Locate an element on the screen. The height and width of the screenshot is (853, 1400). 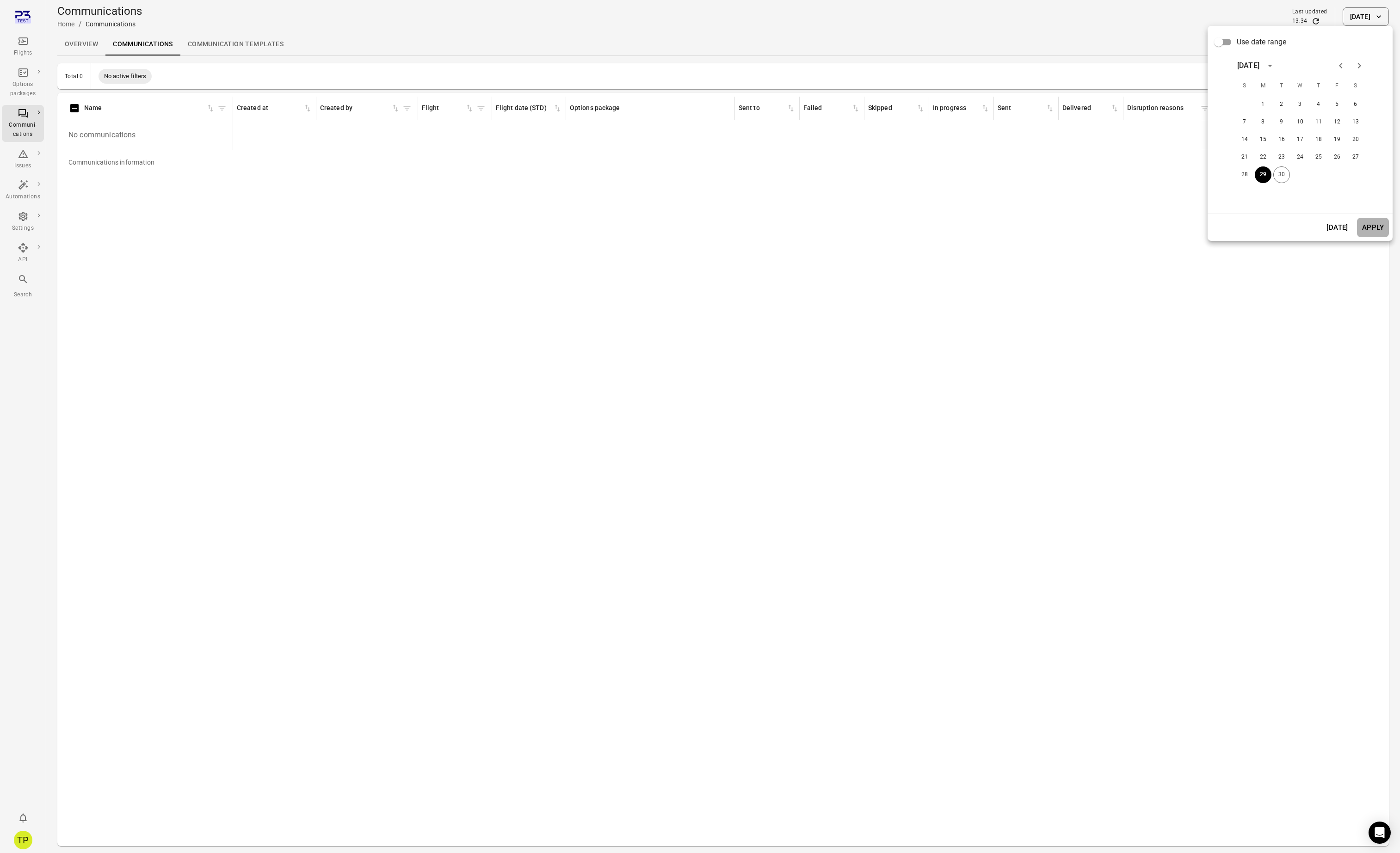
span: Friday is located at coordinates (1337, 86).